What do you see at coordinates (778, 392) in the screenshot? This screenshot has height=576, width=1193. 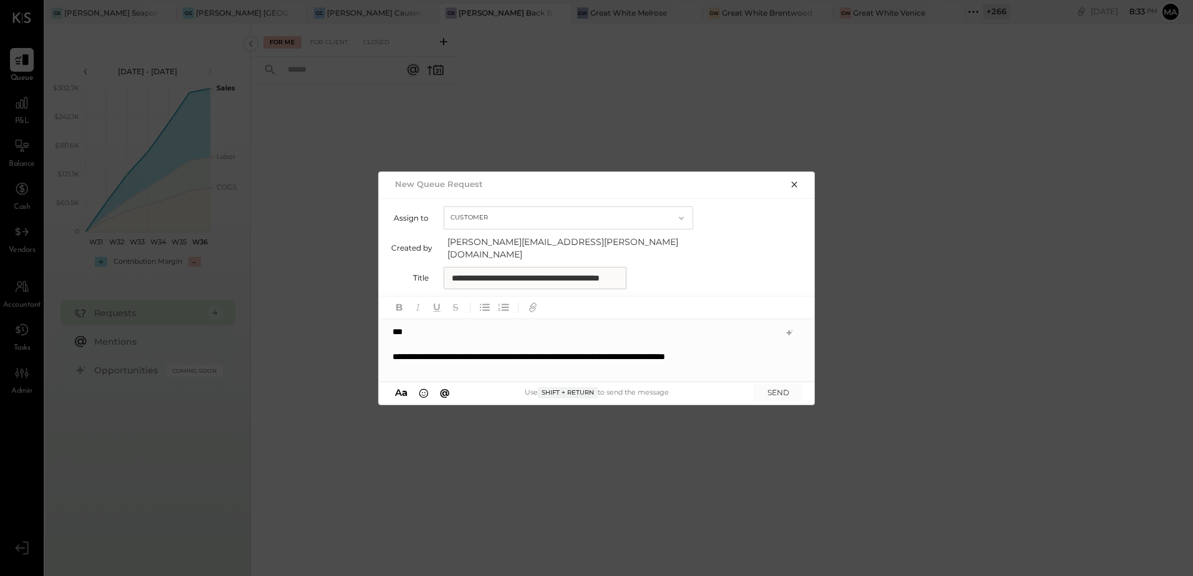 I see `button: SEND` at bounding box center [778, 392].